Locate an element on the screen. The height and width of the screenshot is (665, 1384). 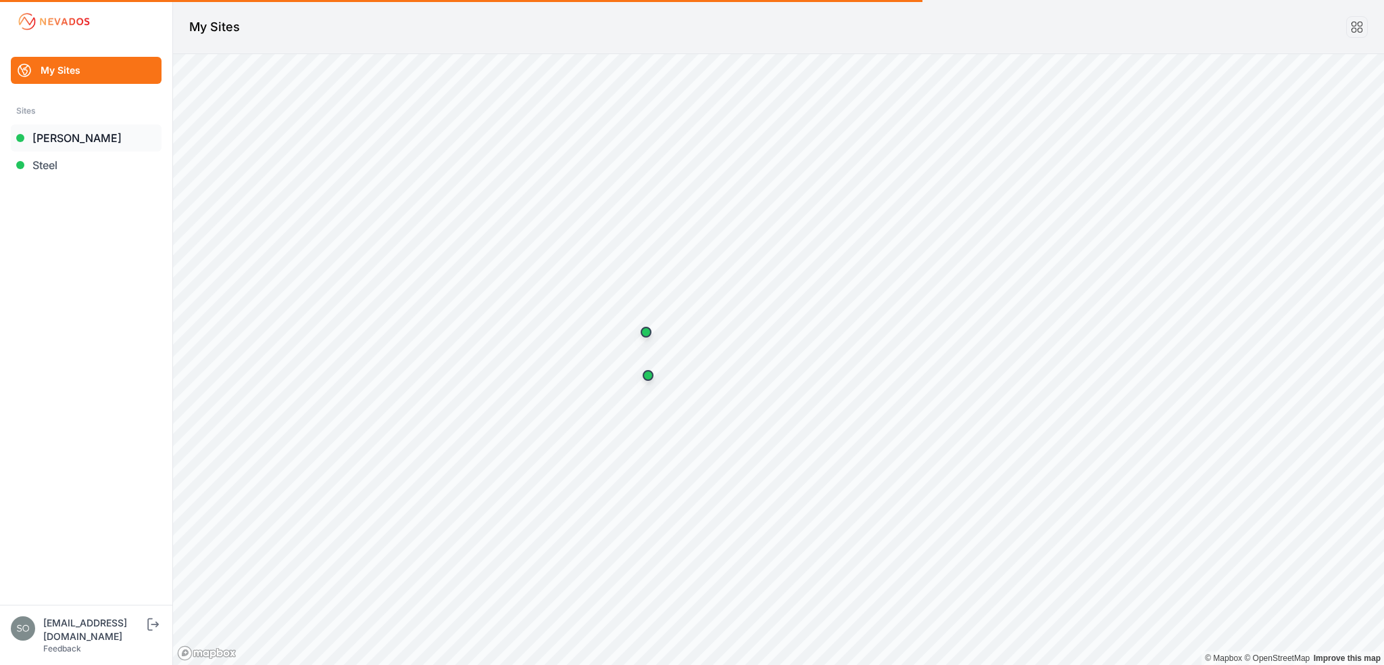
canvas: Map is located at coordinates (779, 359).